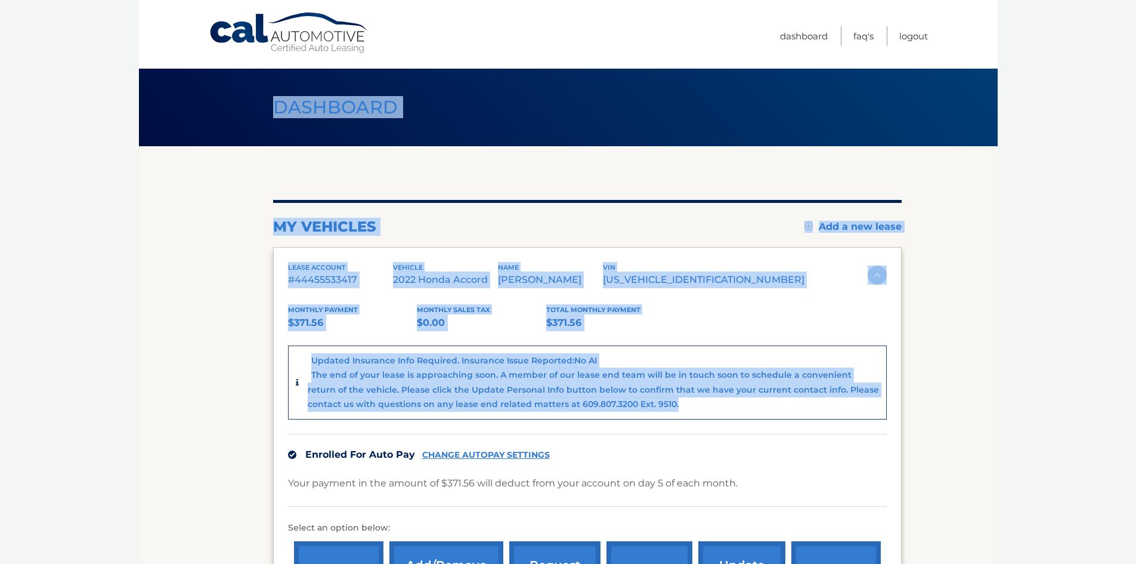 The image size is (1136, 564). What do you see at coordinates (336, 107) in the screenshot?
I see `span: Dashboard` at bounding box center [336, 107].